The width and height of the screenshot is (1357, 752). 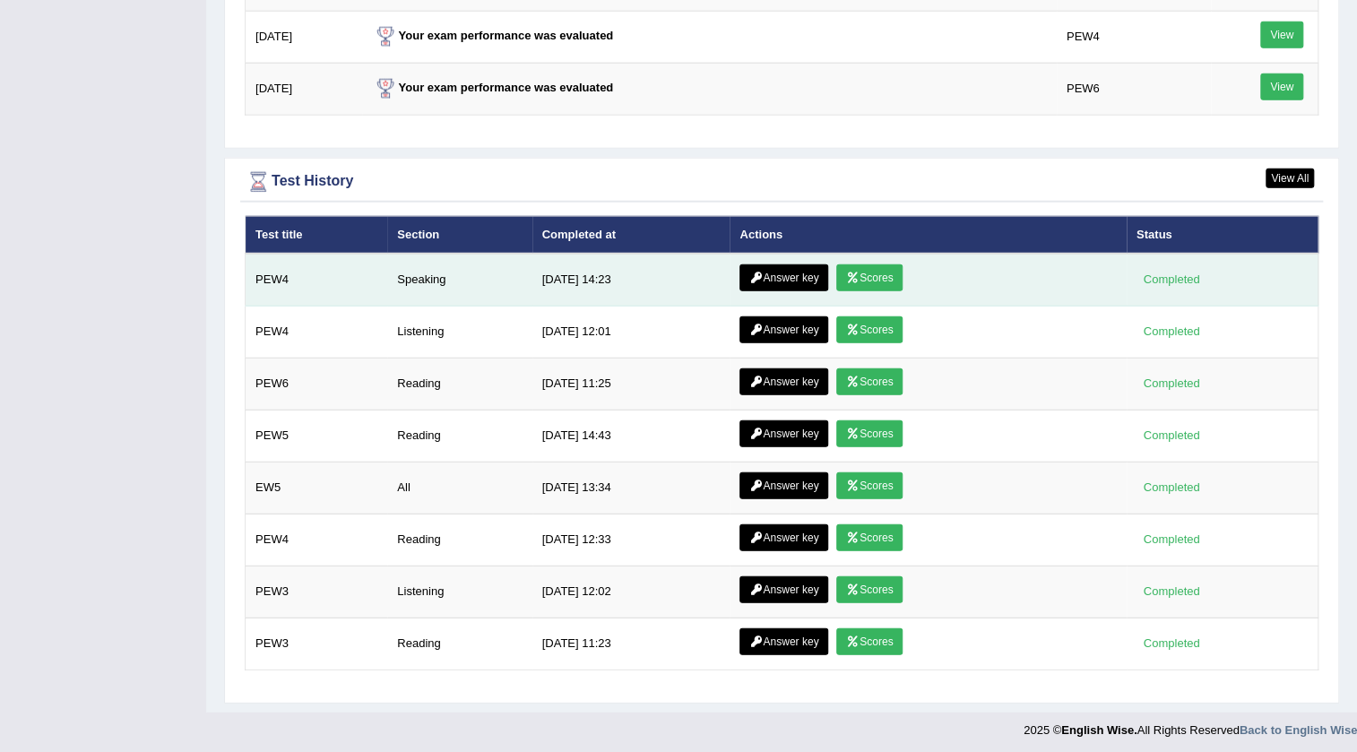 I want to click on th: Test title, so click(x=317, y=235).